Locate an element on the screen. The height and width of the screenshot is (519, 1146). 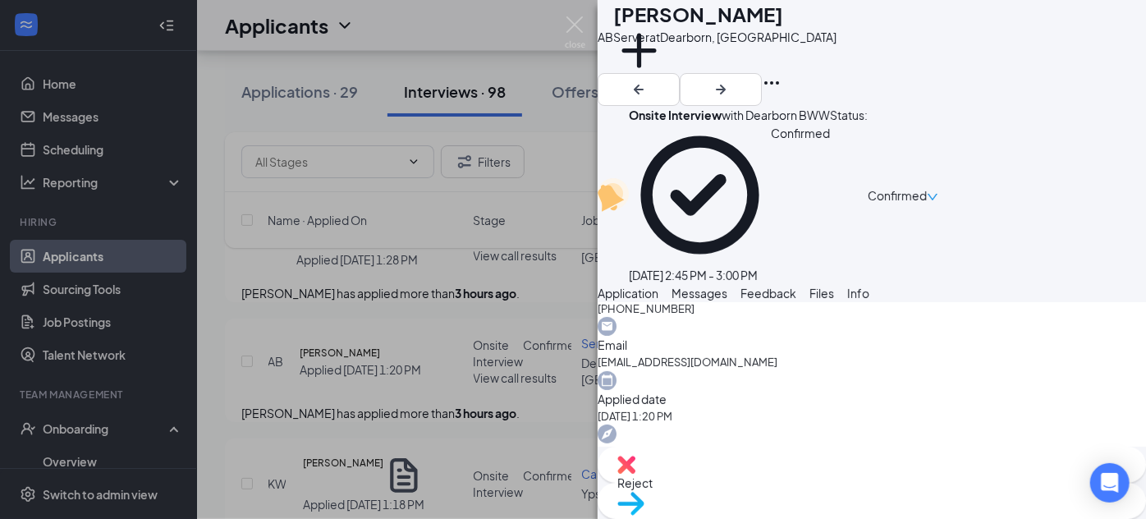
div: AB is located at coordinates (605, 37).